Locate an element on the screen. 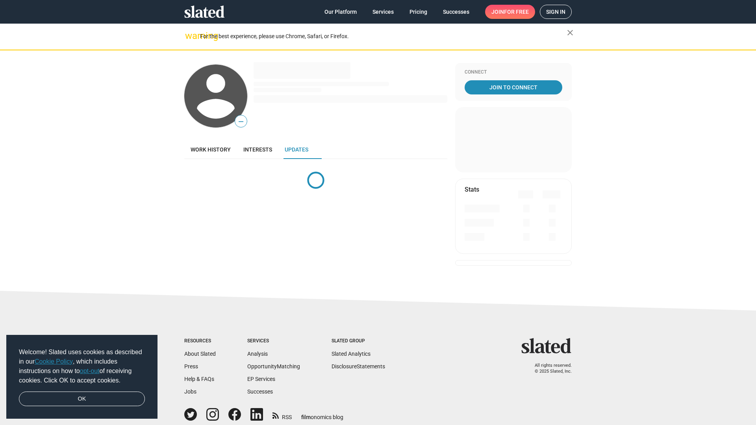 Image resolution: width=756 pixels, height=425 pixels. span: Pricing is located at coordinates (418, 12).